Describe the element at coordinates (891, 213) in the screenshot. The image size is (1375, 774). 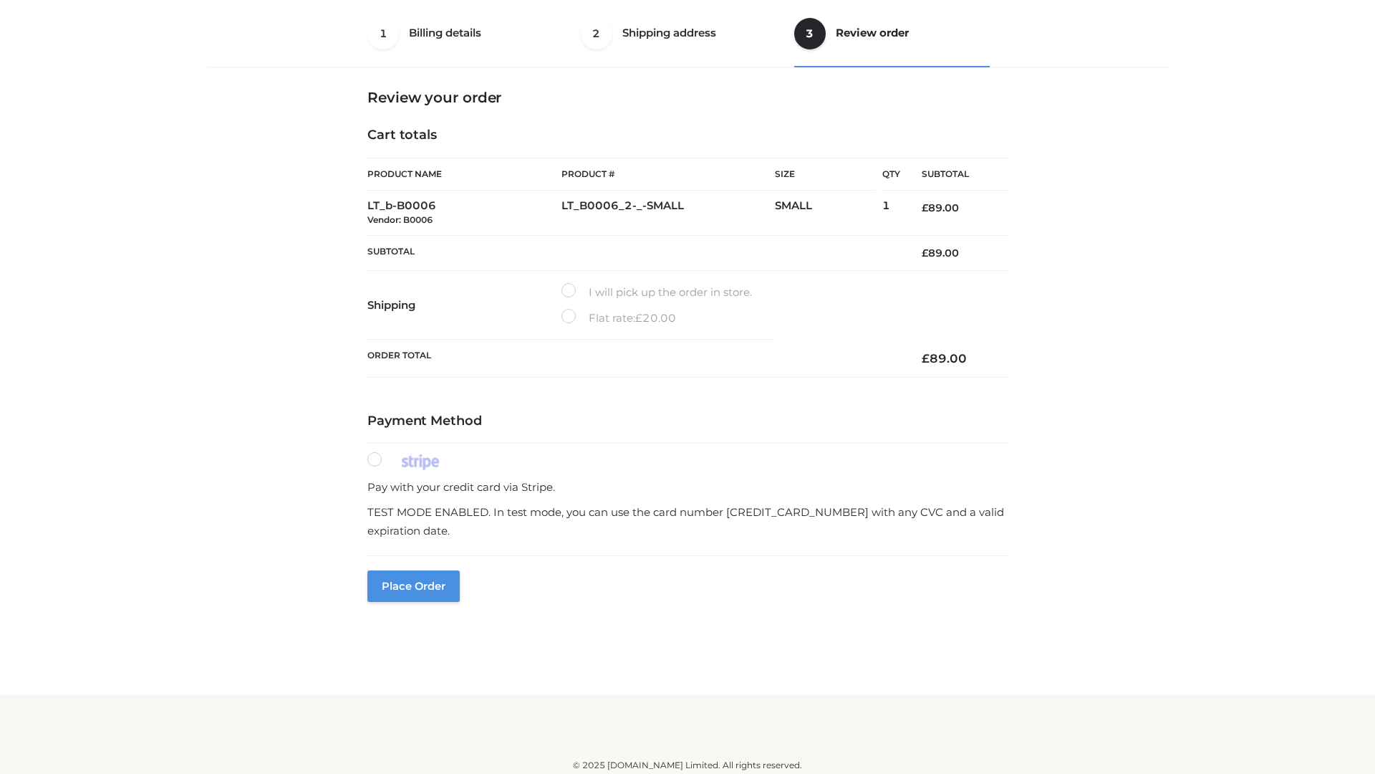
I see `td: 1` at that location.